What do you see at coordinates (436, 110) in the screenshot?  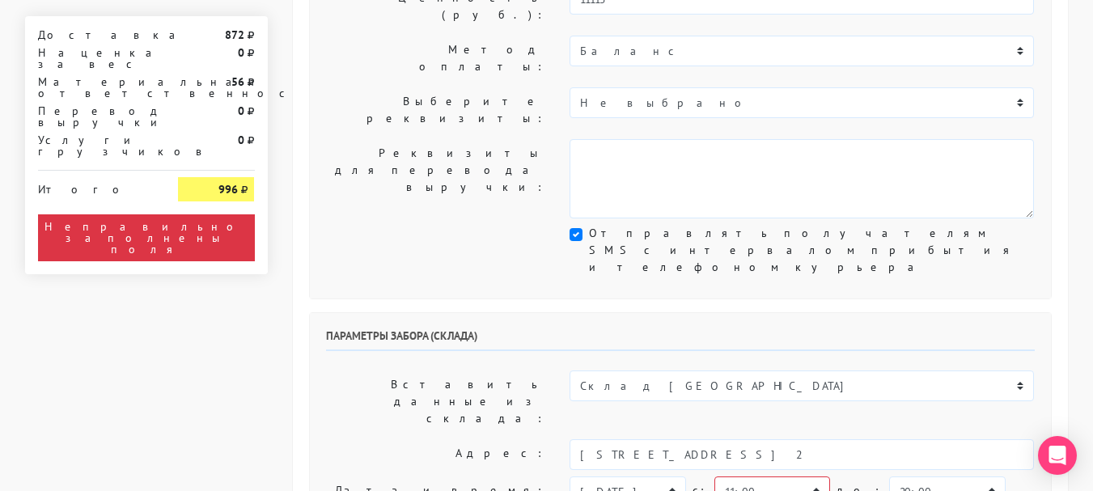 I see `label: Выберите реквизиты:` at bounding box center [436, 110].